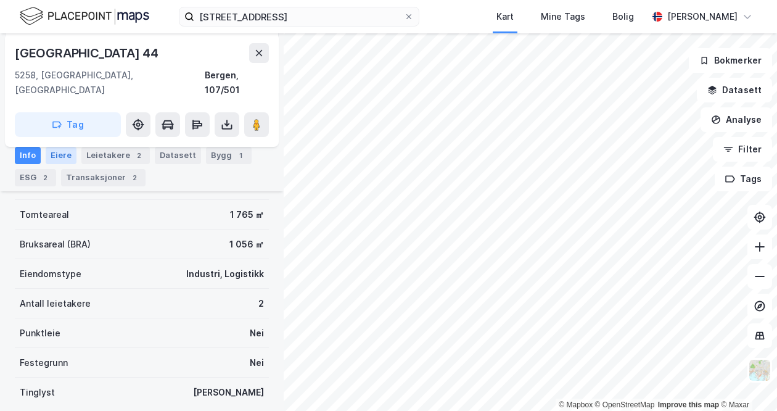 The width and height of the screenshot is (777, 411). What do you see at coordinates (28, 155) in the screenshot?
I see `div: Info` at bounding box center [28, 155].